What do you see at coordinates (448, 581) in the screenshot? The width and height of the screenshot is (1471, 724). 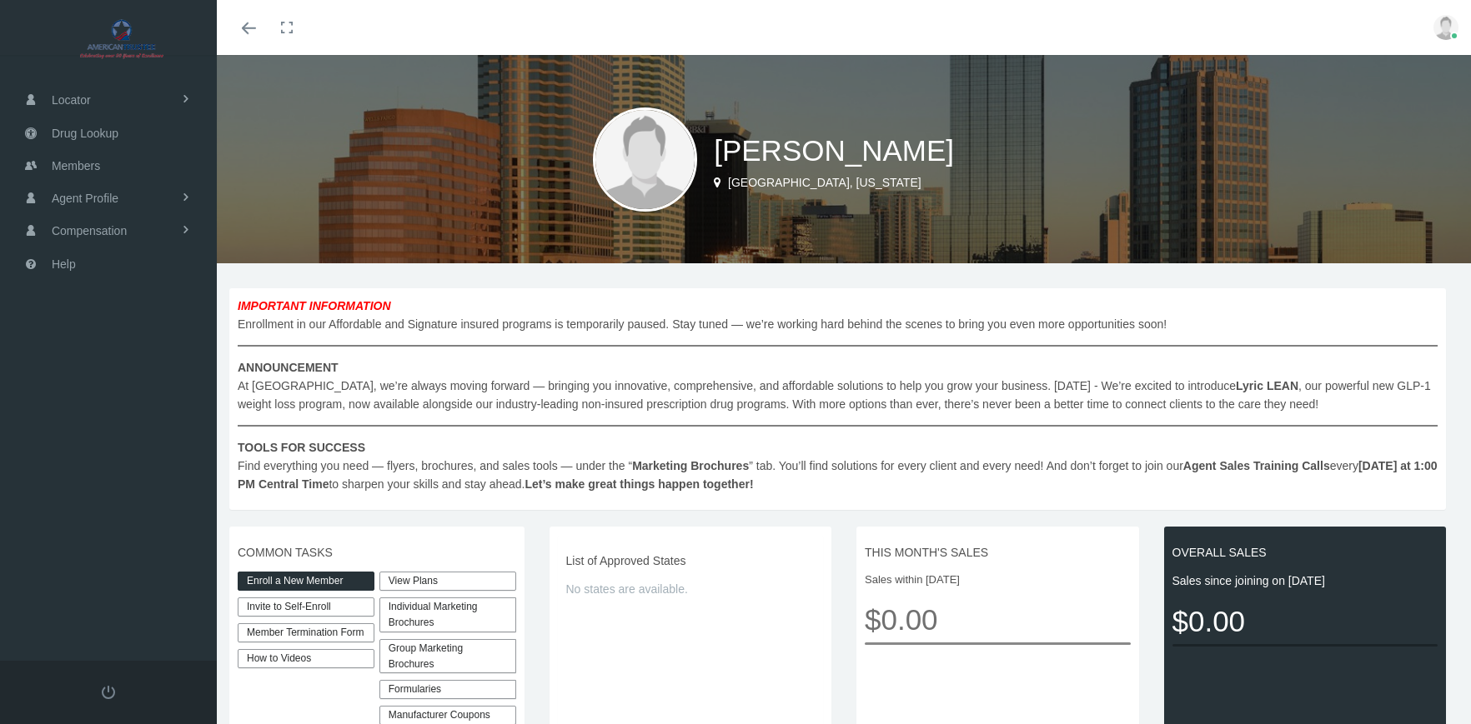 I see `a: View Plans` at bounding box center [448, 581].